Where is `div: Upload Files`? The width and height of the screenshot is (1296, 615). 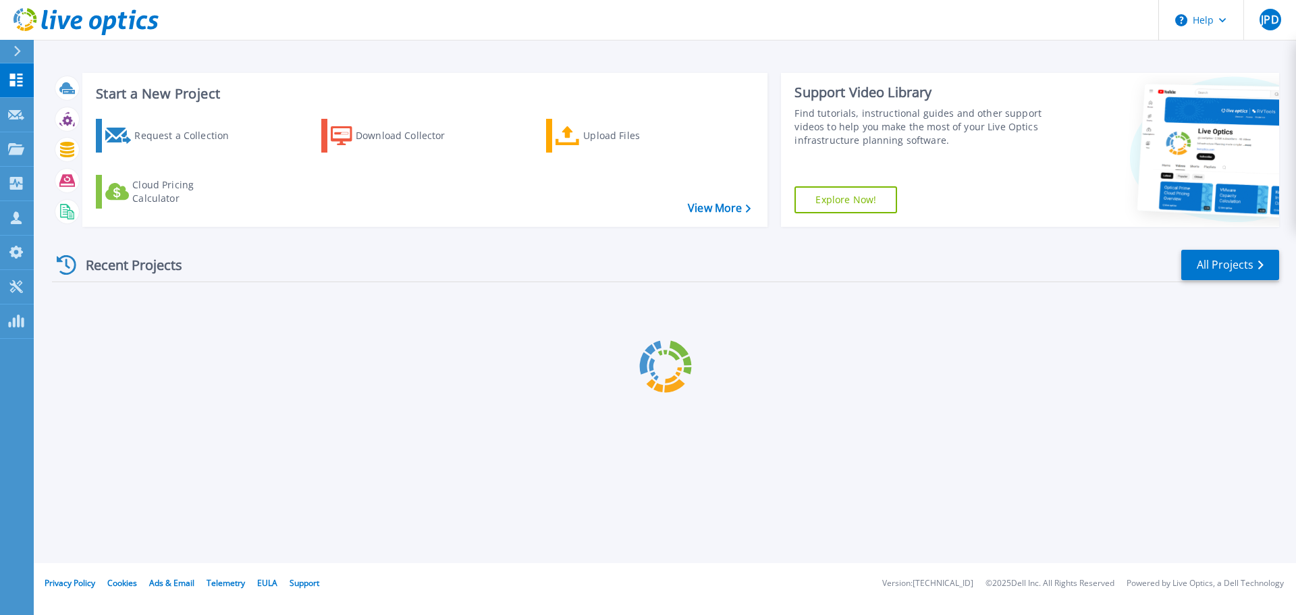
div: Upload Files is located at coordinates (637, 136).